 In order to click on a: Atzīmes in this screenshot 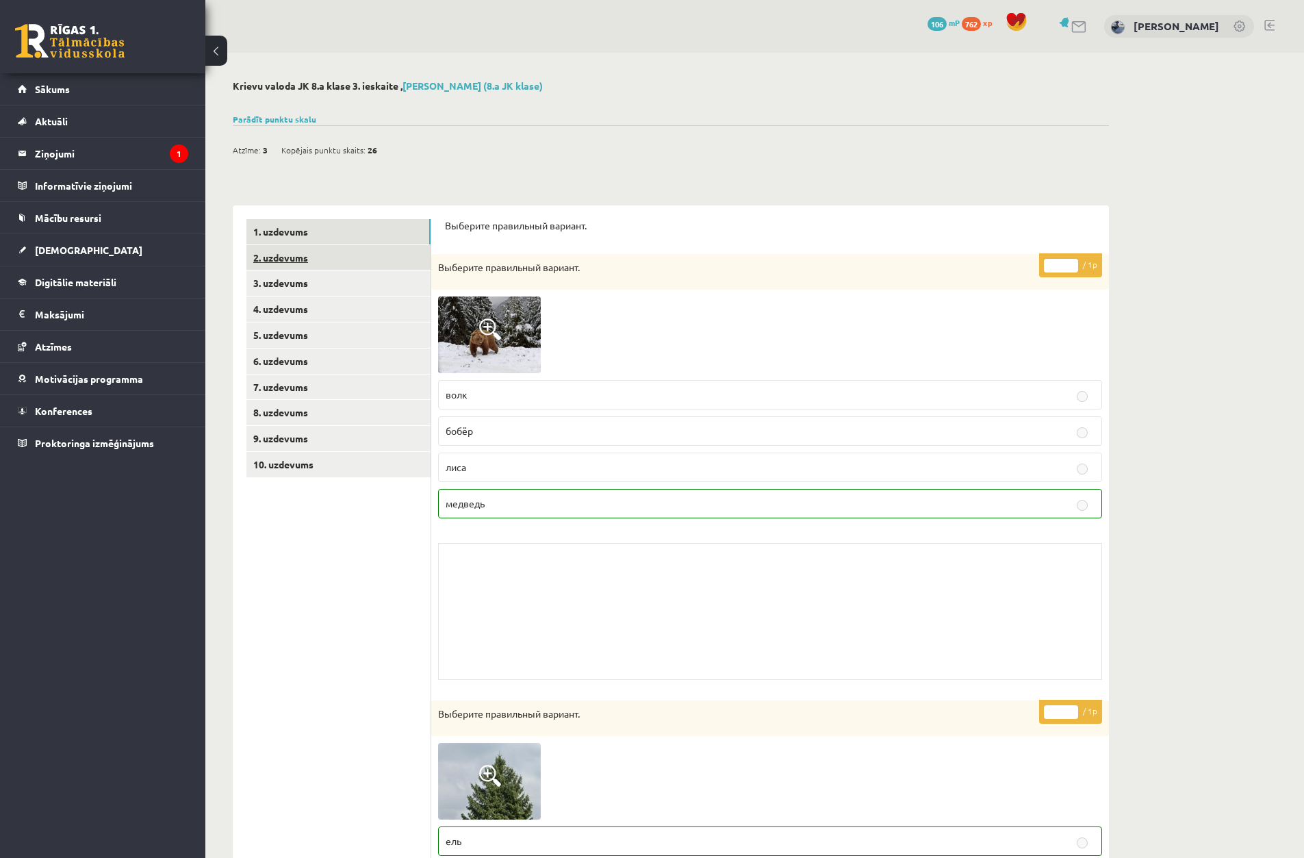, I will do `click(103, 346)`.